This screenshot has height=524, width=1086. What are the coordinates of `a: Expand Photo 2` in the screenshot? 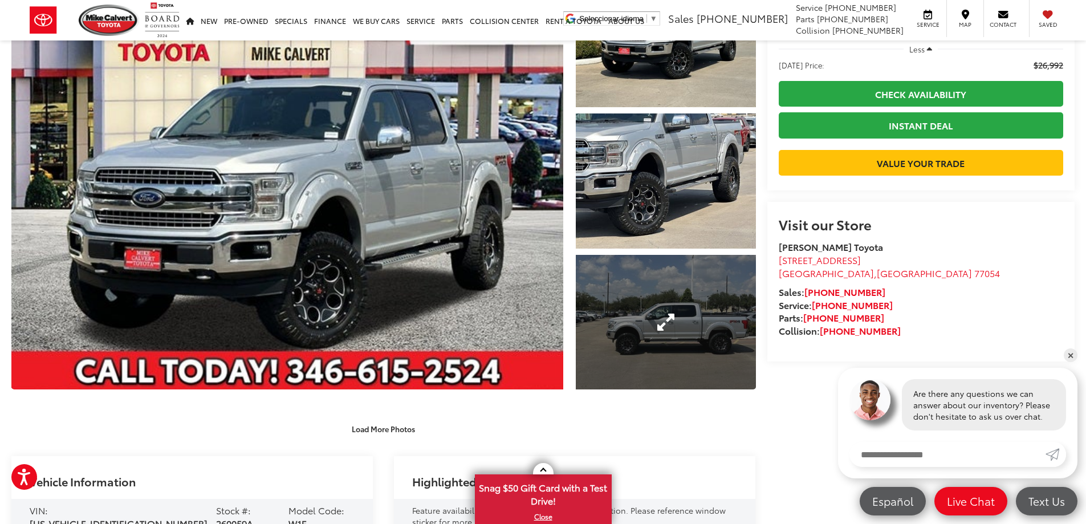 It's located at (666, 181).